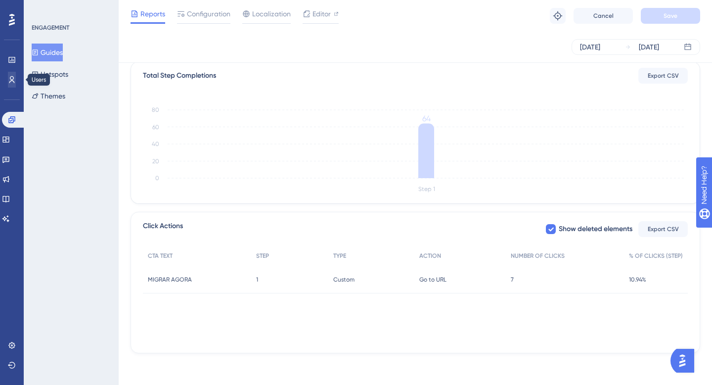 Image resolution: width=712 pixels, height=385 pixels. I want to click on span: % OF CLICKS (STEP), so click(656, 256).